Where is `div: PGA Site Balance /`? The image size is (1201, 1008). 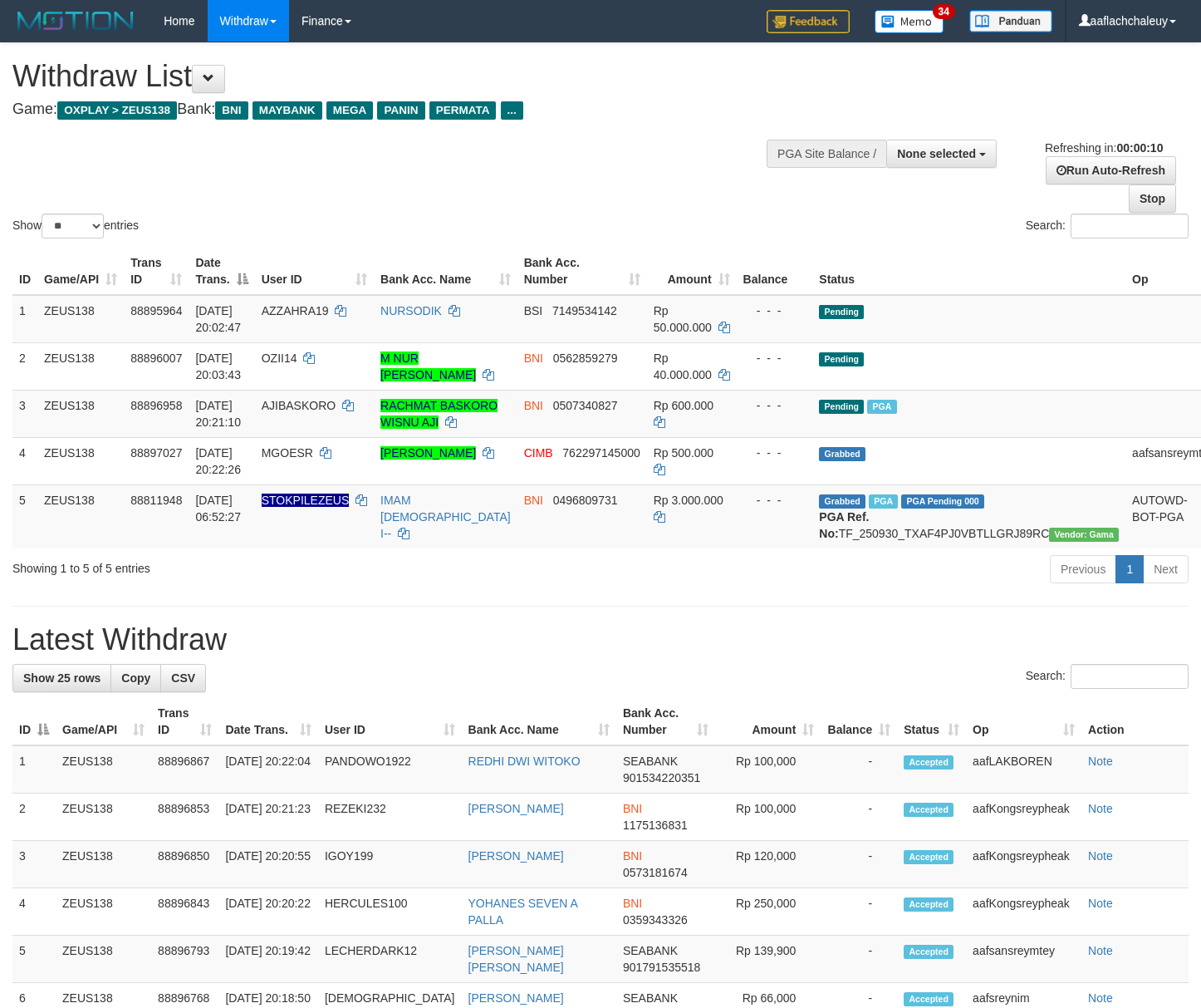
div: PGA Site Balance / is located at coordinates (826, 154).